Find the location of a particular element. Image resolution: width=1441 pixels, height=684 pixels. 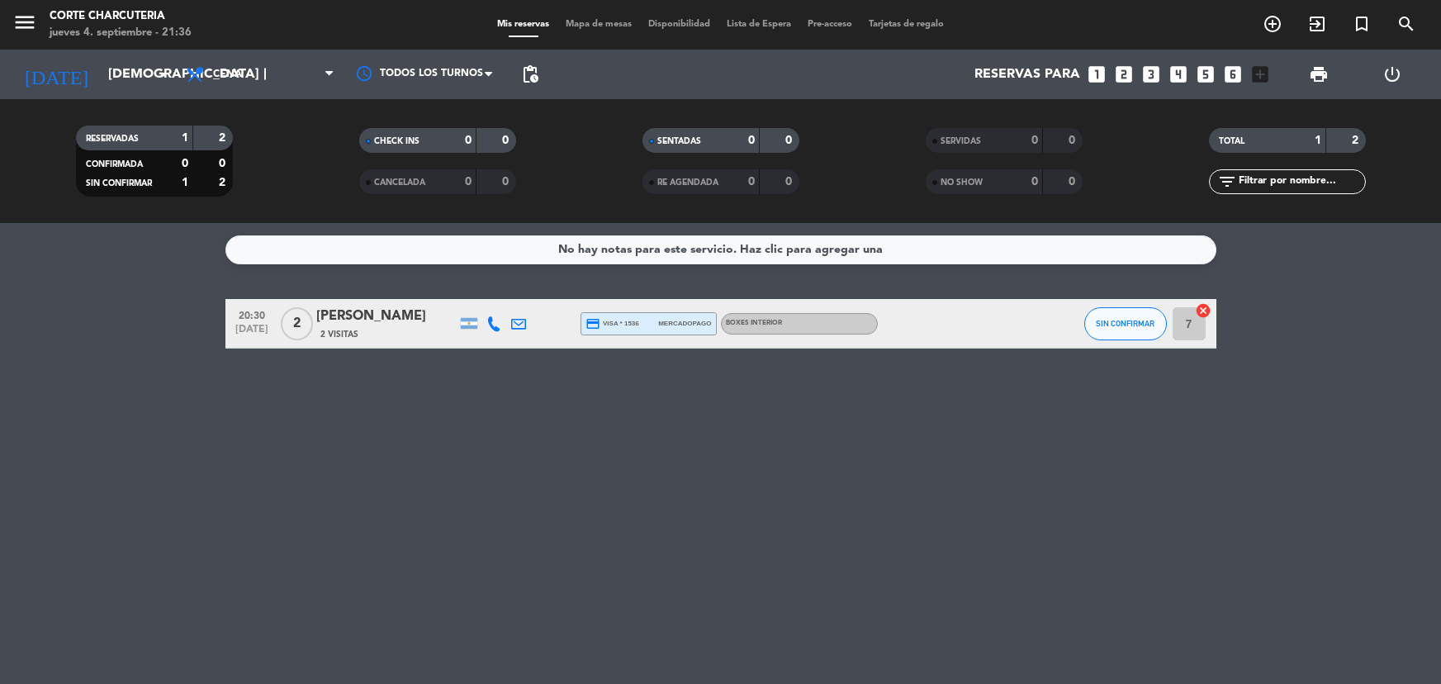

div: No hay notas para este servicio. Haz clic para agregar una is located at coordinates (720, 249).